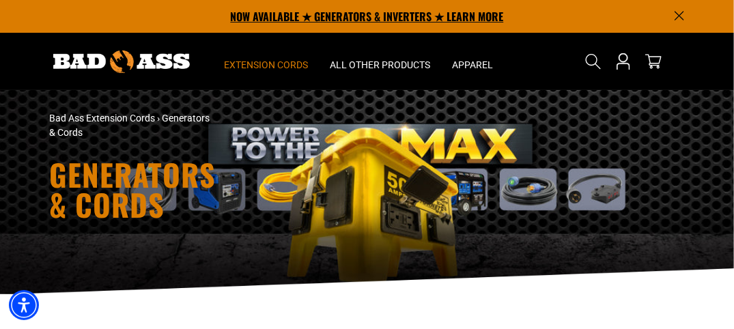 This screenshot has width=734, height=329. Describe the element at coordinates (473, 65) in the screenshot. I see `span: Apparel` at that location.